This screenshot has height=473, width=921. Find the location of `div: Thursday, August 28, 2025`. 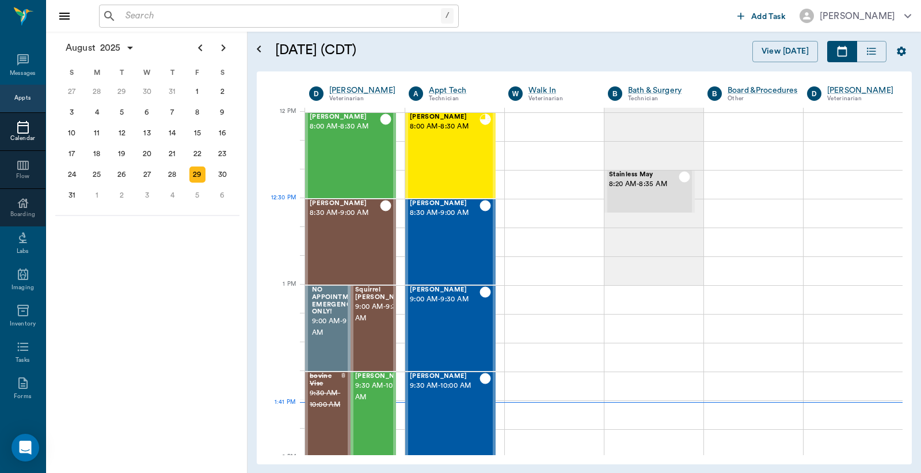

div: Thursday, August 28, 2025 is located at coordinates (172, 174).